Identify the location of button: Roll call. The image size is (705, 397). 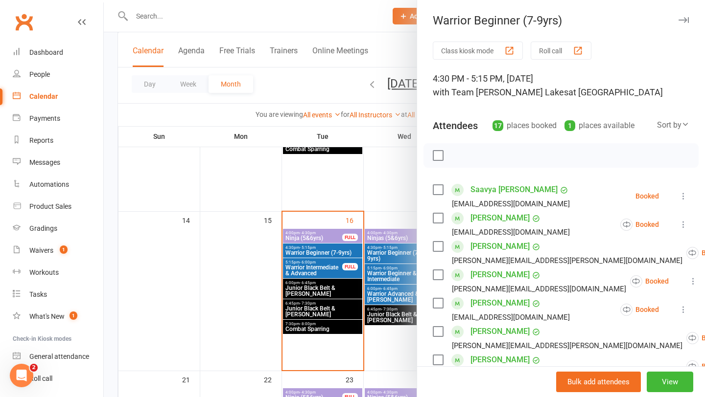
(561, 50).